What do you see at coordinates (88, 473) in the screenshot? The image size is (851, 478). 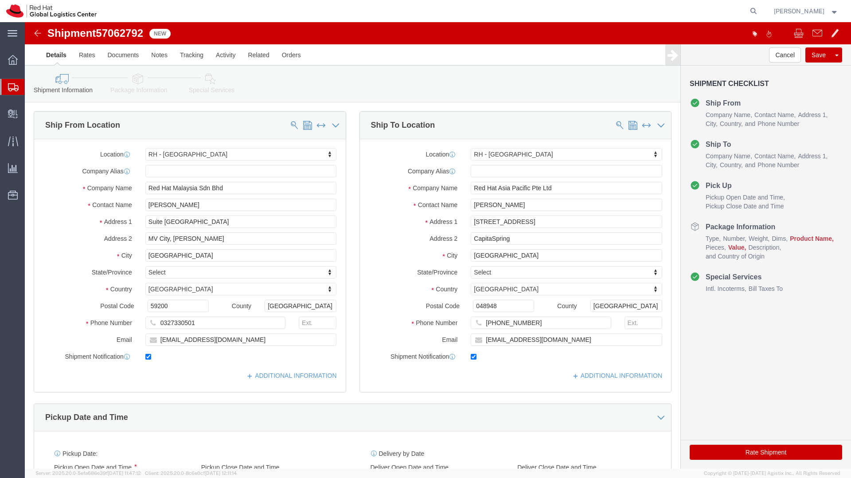 I see `span: Server: 2025.20.0-5efa686e39f` at bounding box center [88, 473].